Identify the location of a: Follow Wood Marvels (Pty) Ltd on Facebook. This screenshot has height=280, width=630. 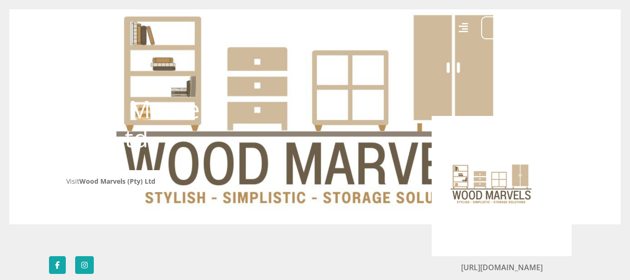
(57, 265).